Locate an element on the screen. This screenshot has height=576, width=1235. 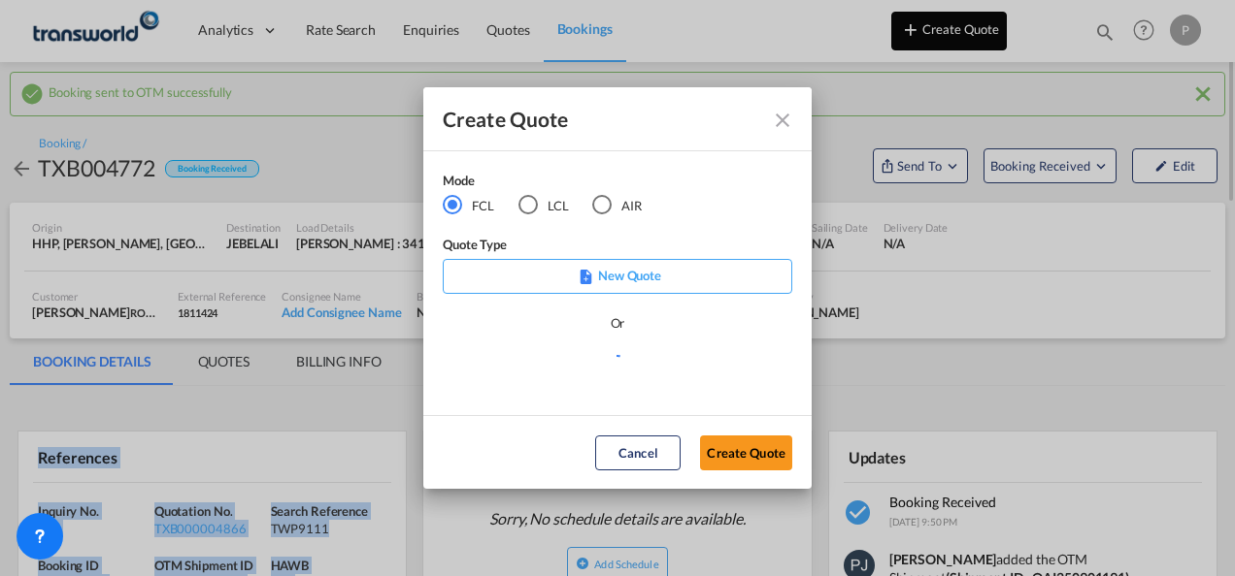
div: Mode is located at coordinates (554, 182).